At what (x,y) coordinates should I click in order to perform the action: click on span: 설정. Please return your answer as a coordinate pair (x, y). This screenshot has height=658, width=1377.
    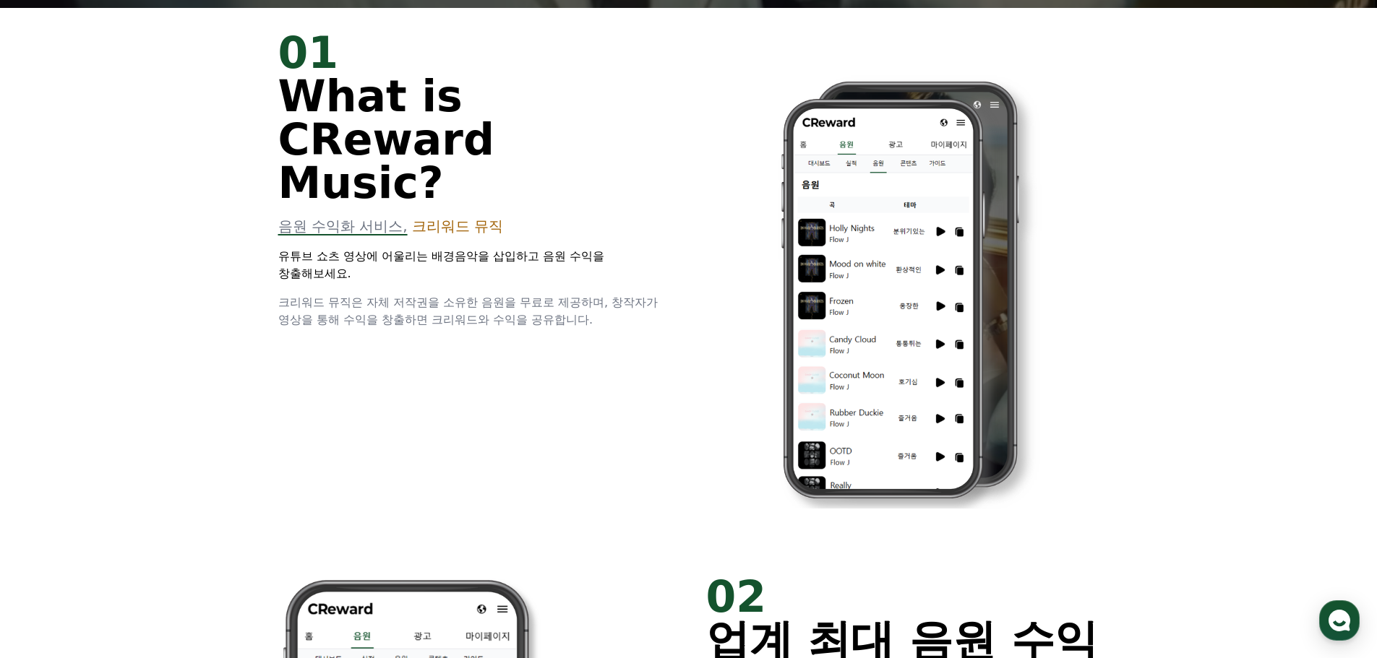
    Looking at the image, I should click on (232, 486).